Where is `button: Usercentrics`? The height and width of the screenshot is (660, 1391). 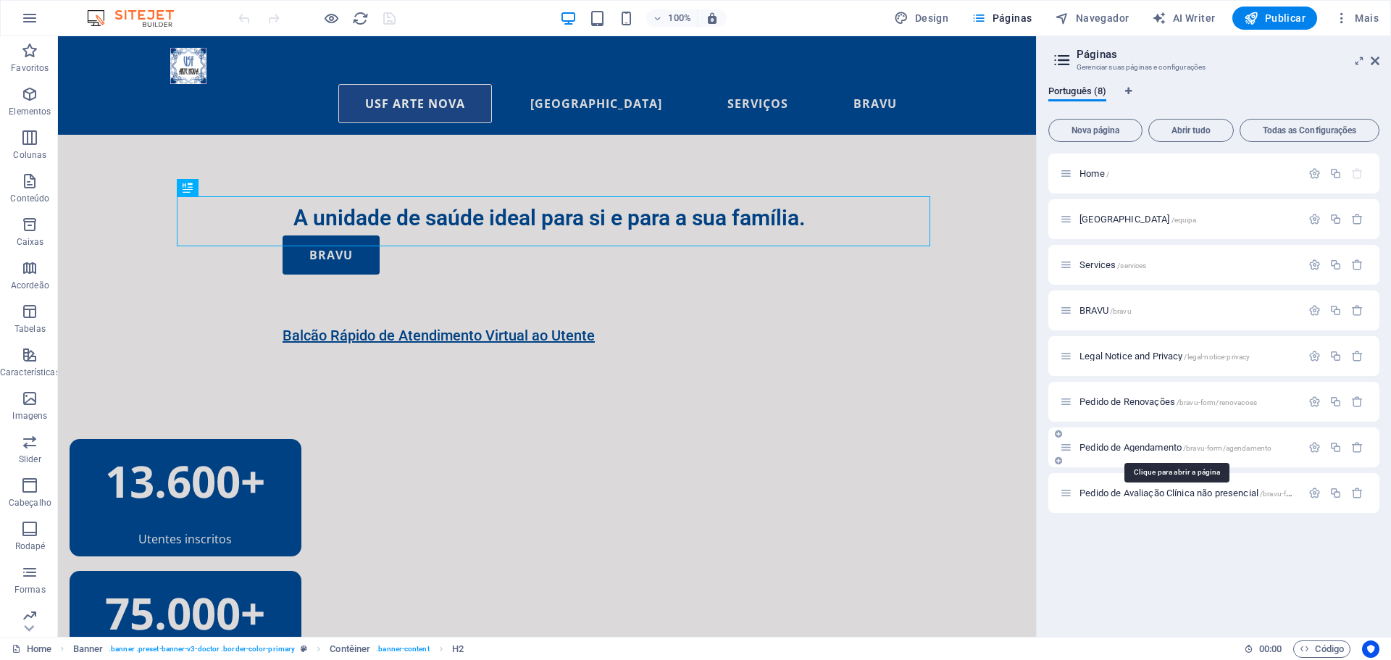
button: Usercentrics is located at coordinates (1371, 649).